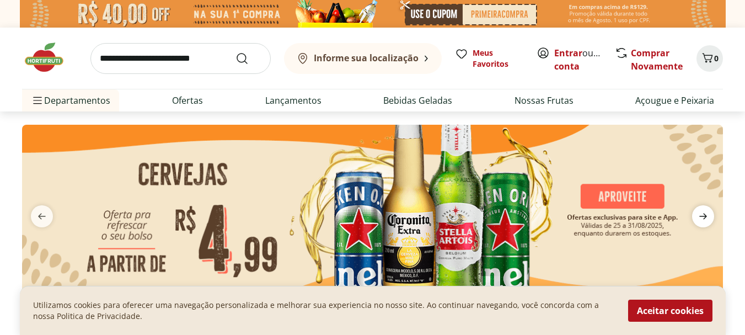 The height and width of the screenshot is (335, 745). What do you see at coordinates (418, 100) in the screenshot?
I see `a: Bebidas Geladas` at bounding box center [418, 100].